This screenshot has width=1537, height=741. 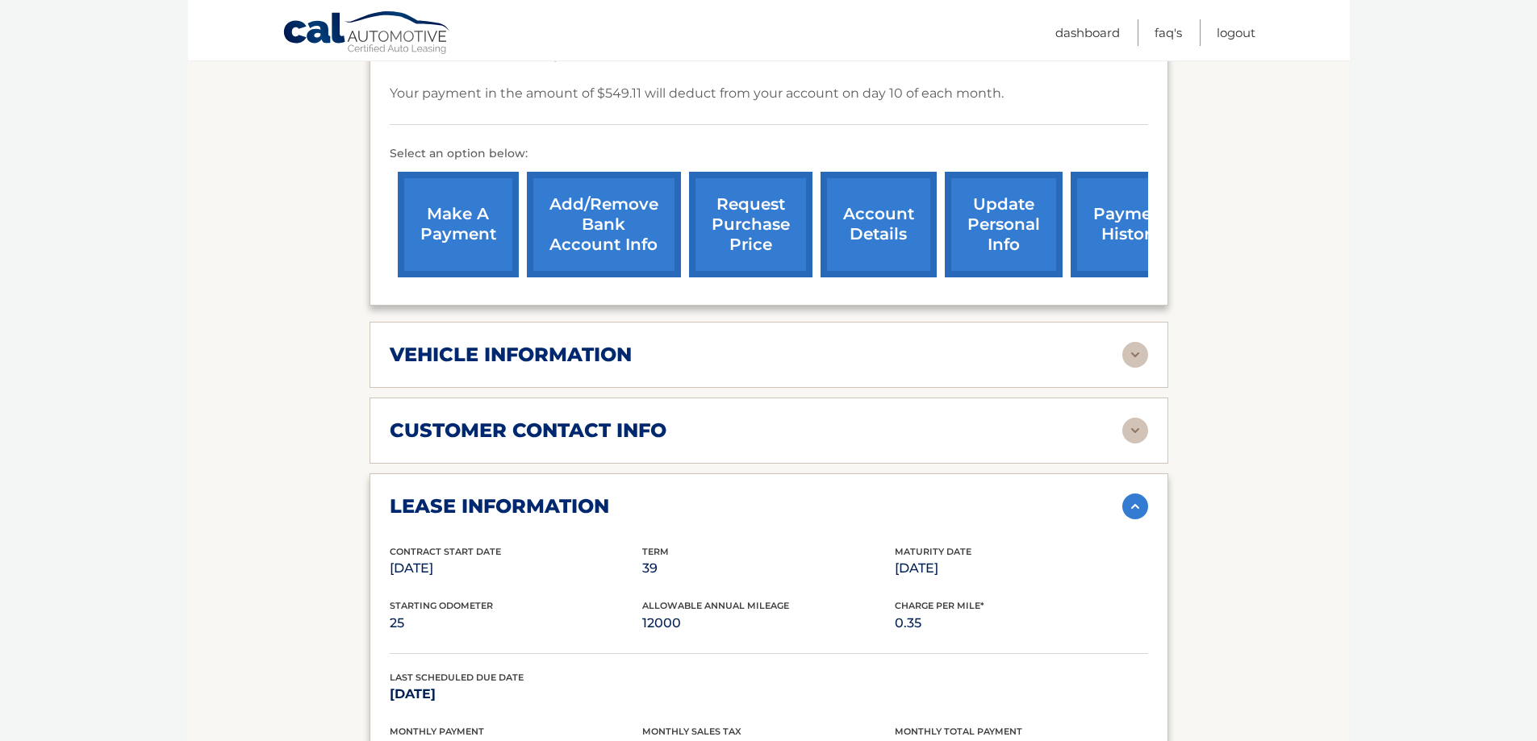 I want to click on span: Allowable Annual Mileage, so click(x=715, y=606).